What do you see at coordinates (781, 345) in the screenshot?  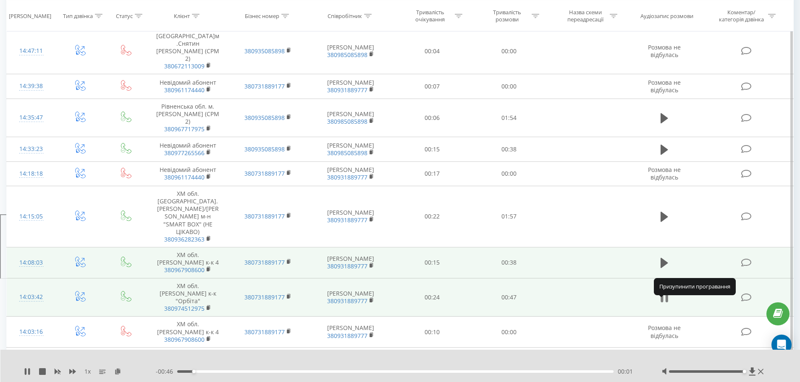 I see `div: Open Intercom Messenger` at bounding box center [781, 345].